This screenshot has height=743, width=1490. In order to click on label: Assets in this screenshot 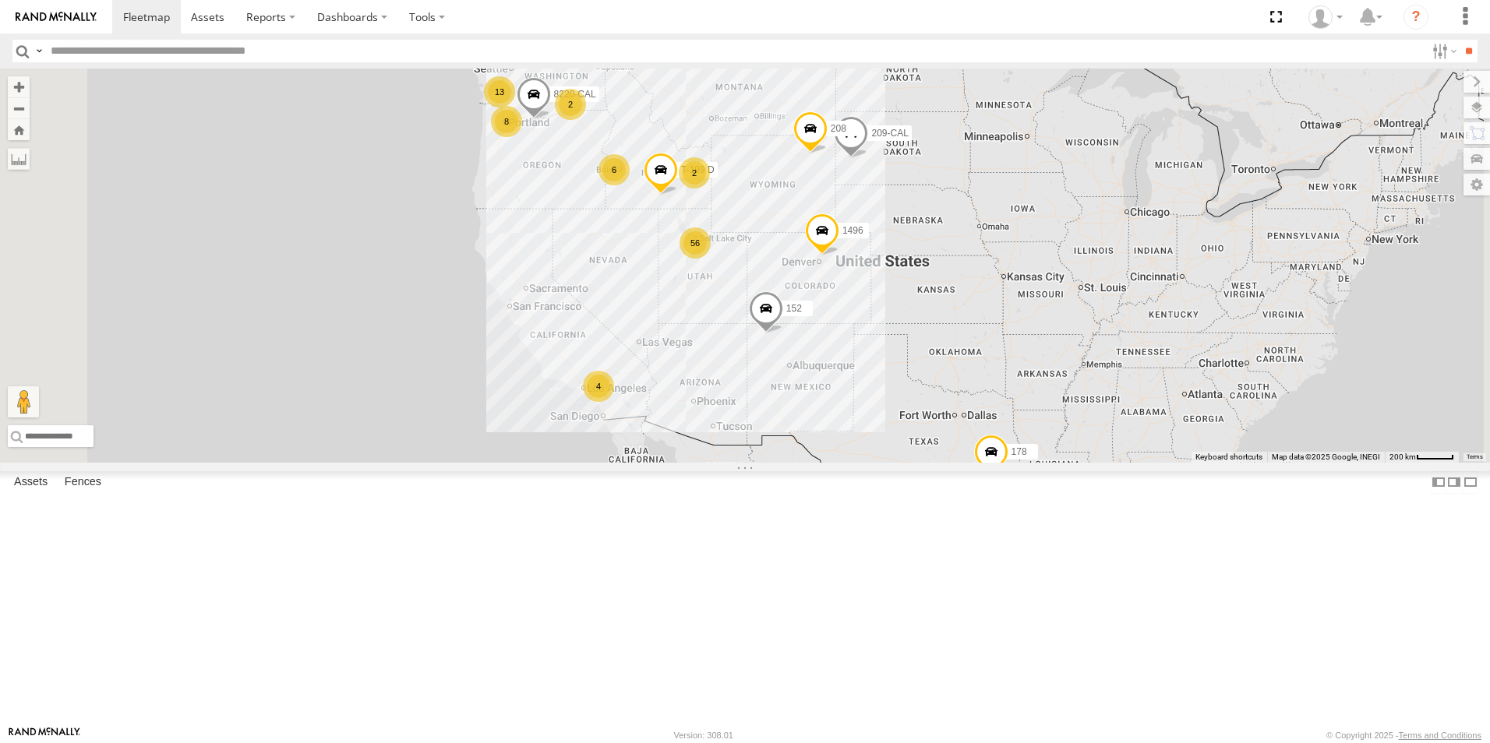, I will do `click(30, 482)`.